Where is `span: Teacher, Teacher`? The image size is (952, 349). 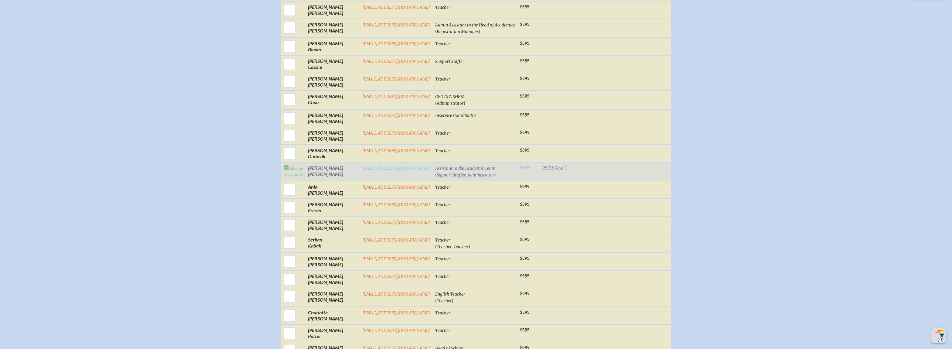
span: Teacher, Teacher is located at coordinates (452, 246).